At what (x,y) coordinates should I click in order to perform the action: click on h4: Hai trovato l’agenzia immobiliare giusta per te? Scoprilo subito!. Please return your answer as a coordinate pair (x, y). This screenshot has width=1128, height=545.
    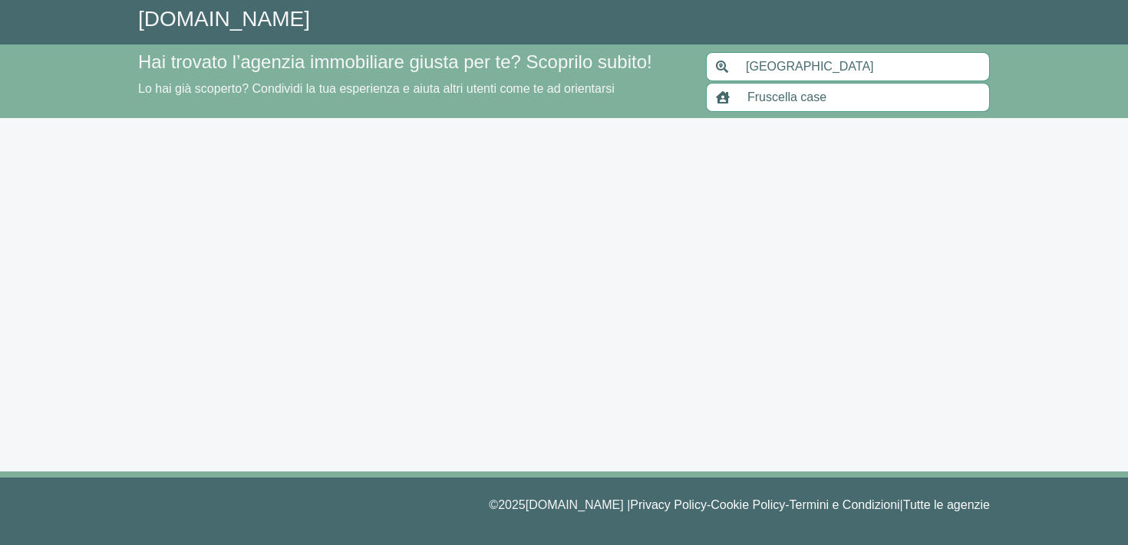
    Looking at the image, I should click on (413, 62).